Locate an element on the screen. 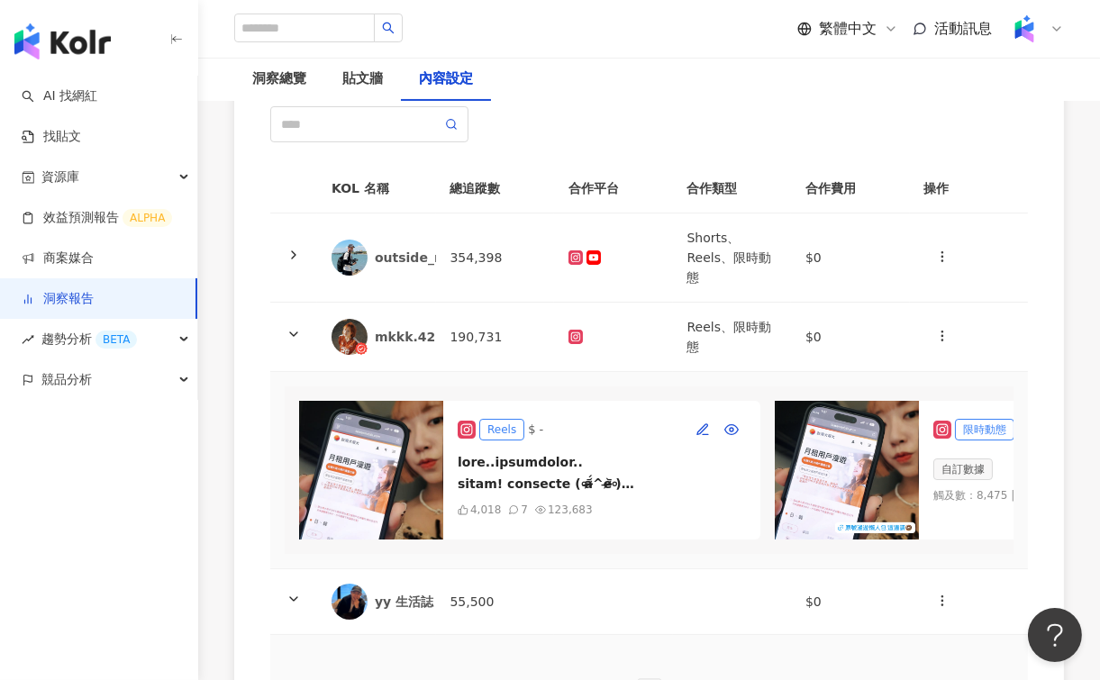  div: Reels is located at coordinates (502, 430).